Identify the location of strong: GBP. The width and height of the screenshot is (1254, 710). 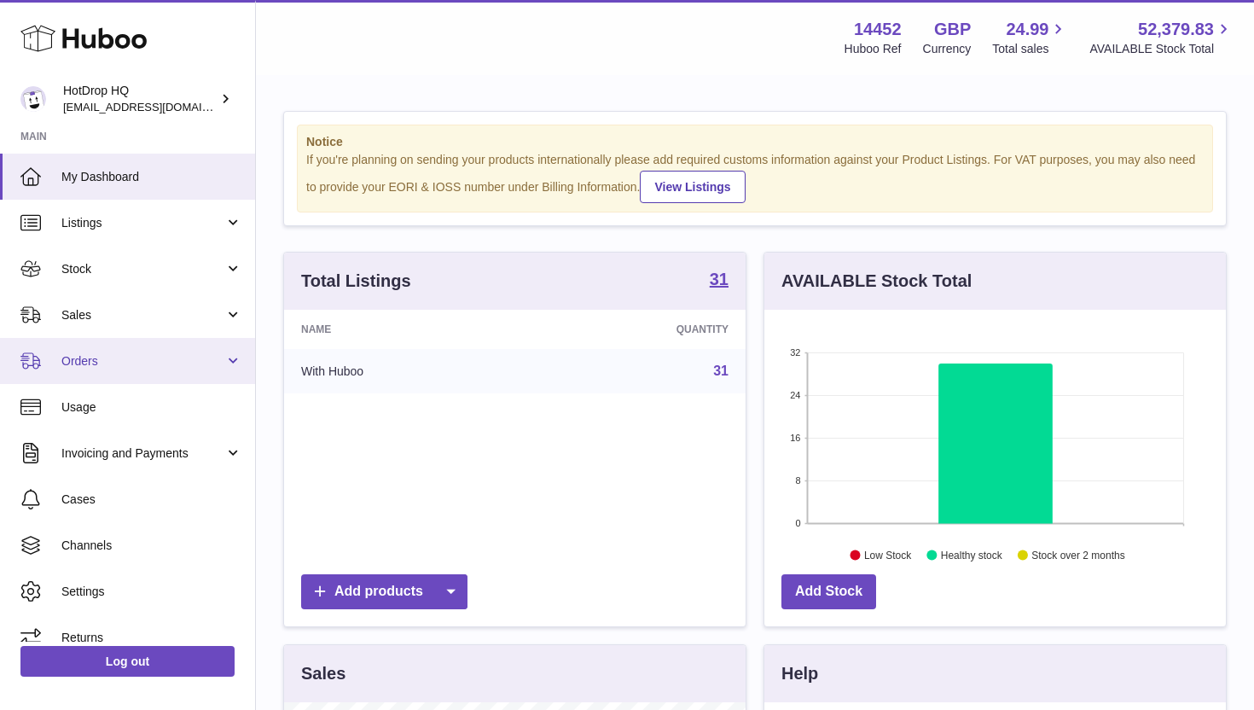
(952, 29).